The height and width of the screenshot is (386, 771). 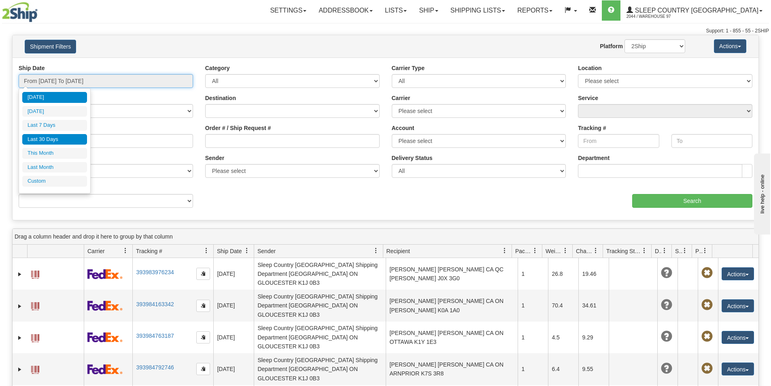 What do you see at coordinates (523, 251) in the screenshot?
I see `span: Packages` at bounding box center [523, 251].